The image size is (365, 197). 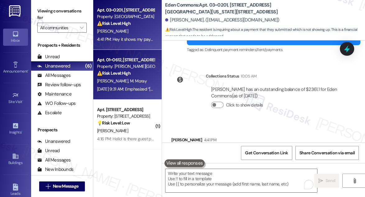 I want to click on div: WO Follow-ups, so click(x=56, y=103).